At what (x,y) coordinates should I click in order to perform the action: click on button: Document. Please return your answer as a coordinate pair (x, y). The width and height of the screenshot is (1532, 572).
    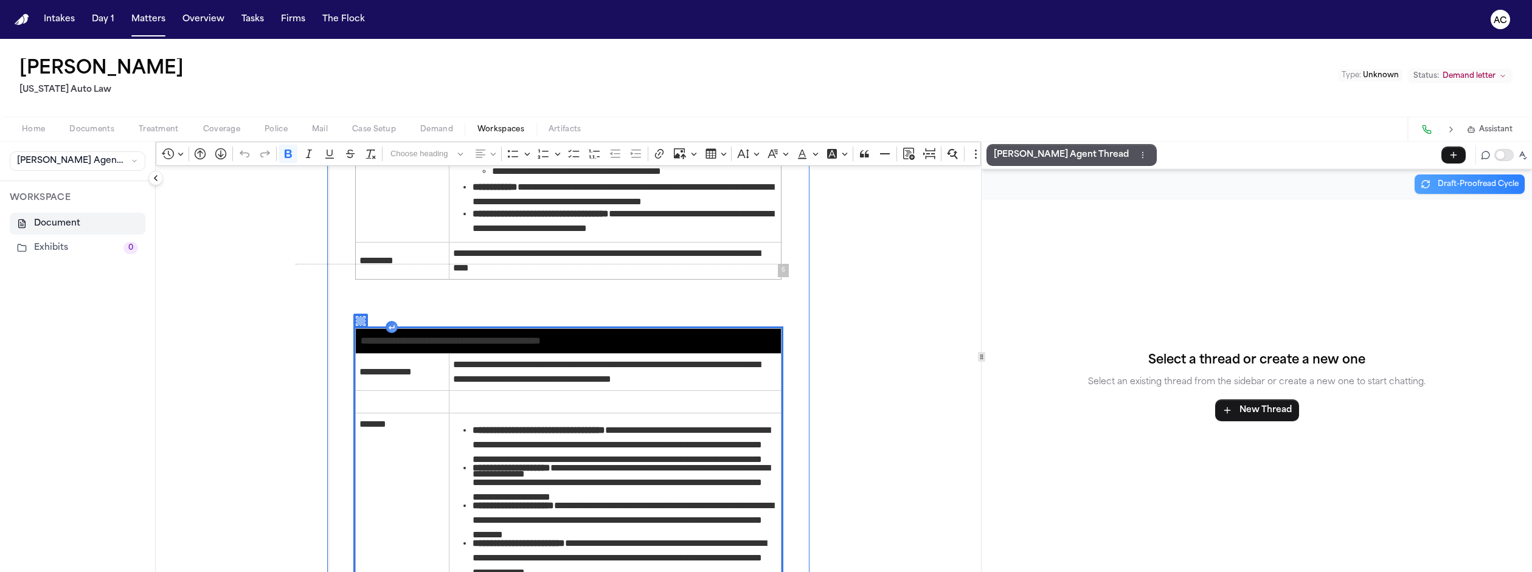
    Looking at the image, I should click on (77, 224).